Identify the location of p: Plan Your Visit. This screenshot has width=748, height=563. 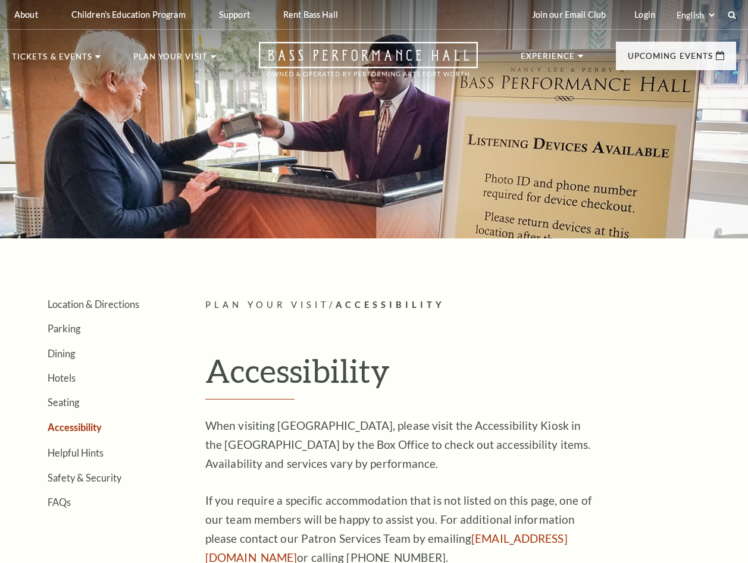
(170, 60).